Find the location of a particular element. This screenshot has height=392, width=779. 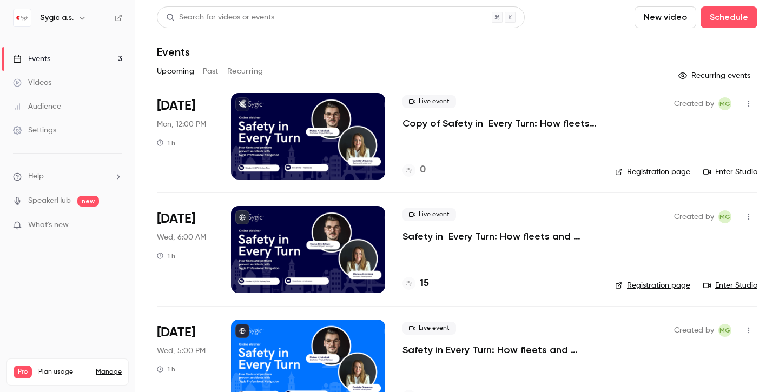

h1: Events is located at coordinates (173, 52).